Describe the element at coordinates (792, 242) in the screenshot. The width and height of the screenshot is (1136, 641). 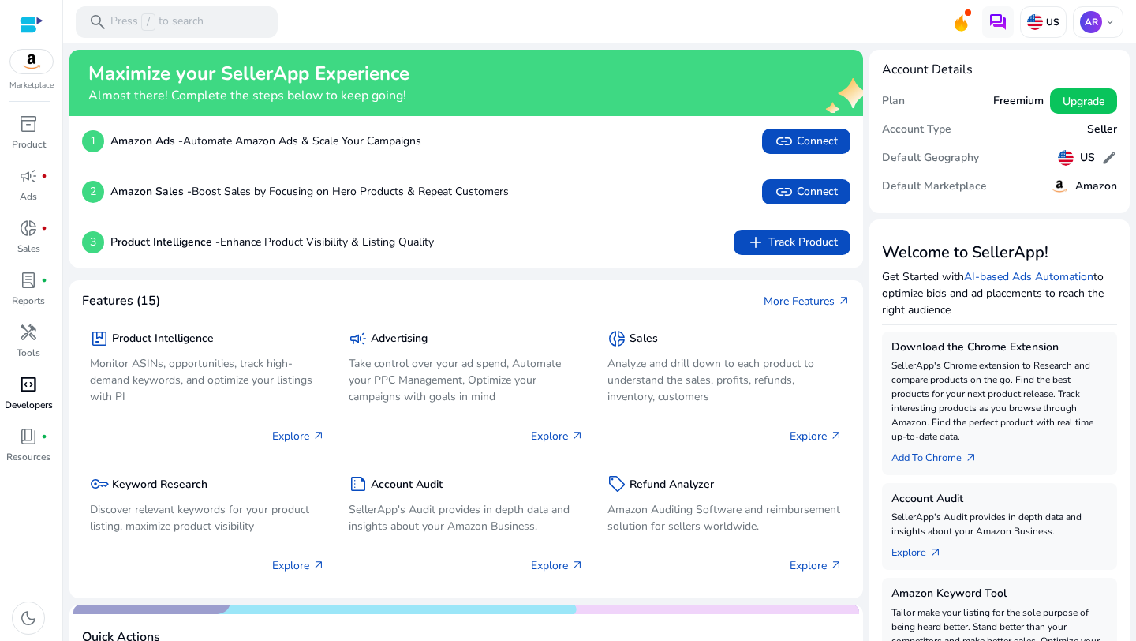
I see `button: addTrack Product` at that location.